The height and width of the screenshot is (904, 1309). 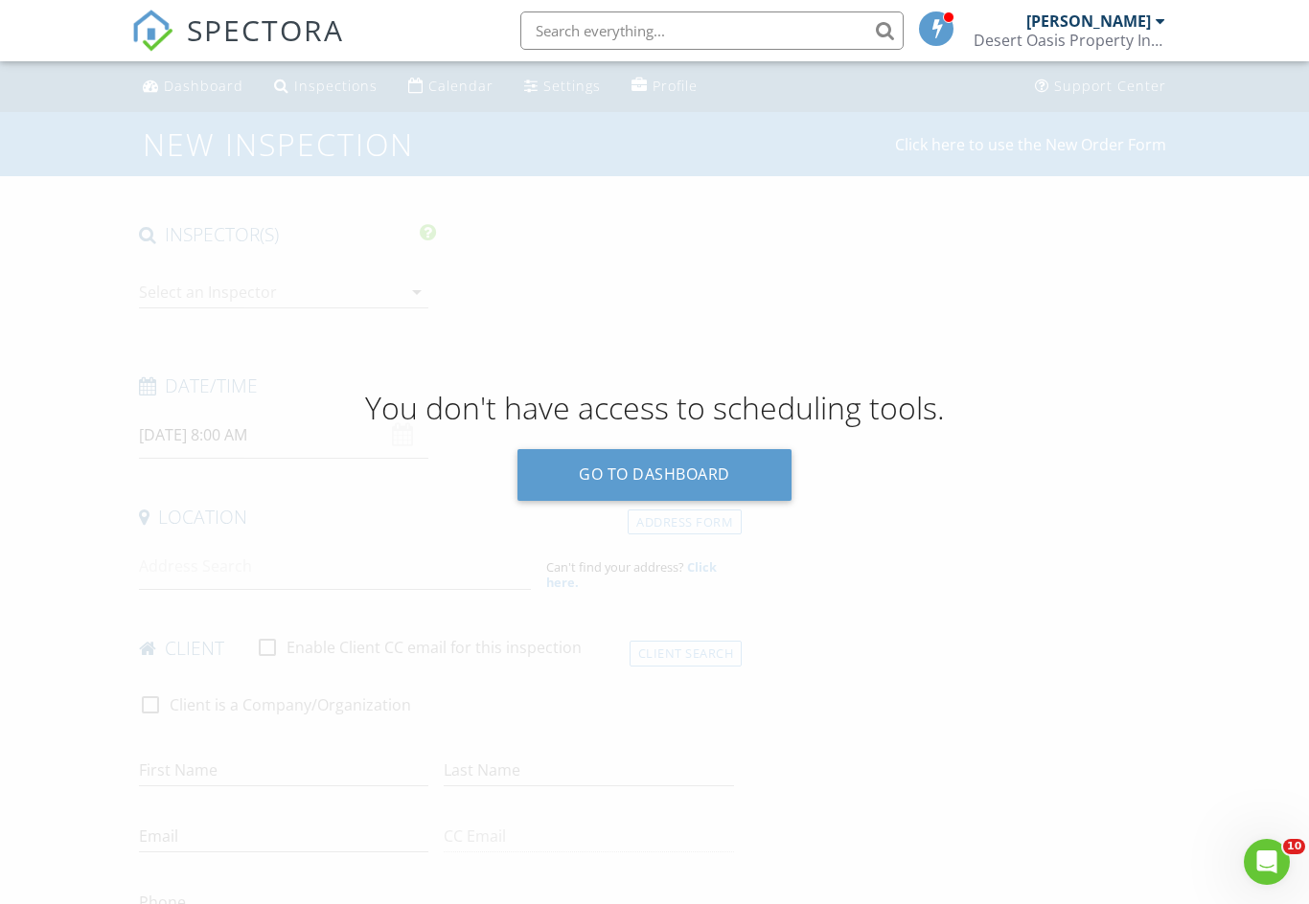 What do you see at coordinates (265, 30) in the screenshot?
I see `span: SPECTORA` at bounding box center [265, 30].